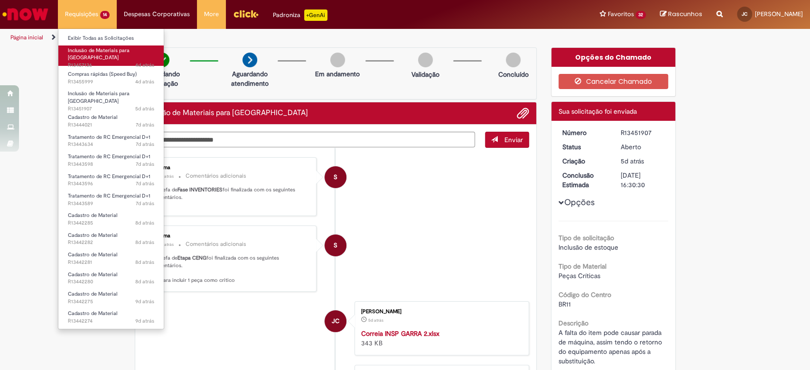 The image size is (810, 370). Describe the element at coordinates (111, 55) in the screenshot. I see `a: Aberto R13457136 : Inclusão de Materiais para Estoques` at that location.